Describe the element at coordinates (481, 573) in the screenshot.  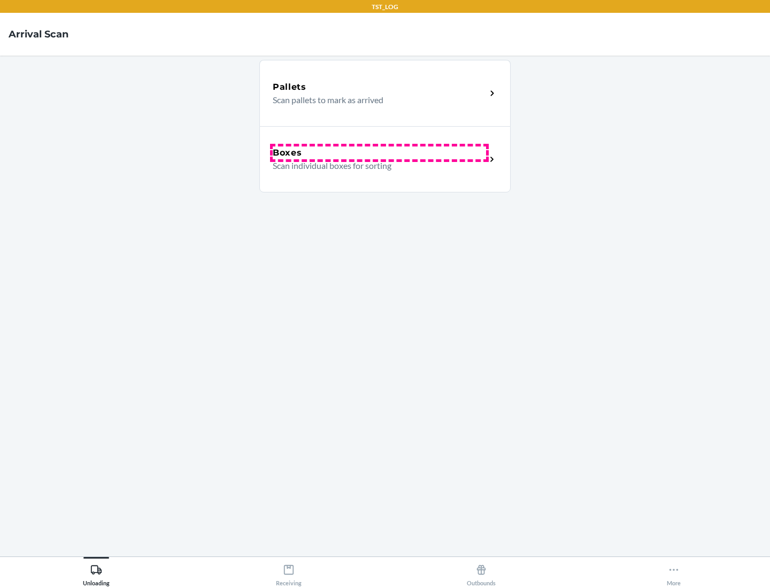
I see `div: Outbounds` at that location.